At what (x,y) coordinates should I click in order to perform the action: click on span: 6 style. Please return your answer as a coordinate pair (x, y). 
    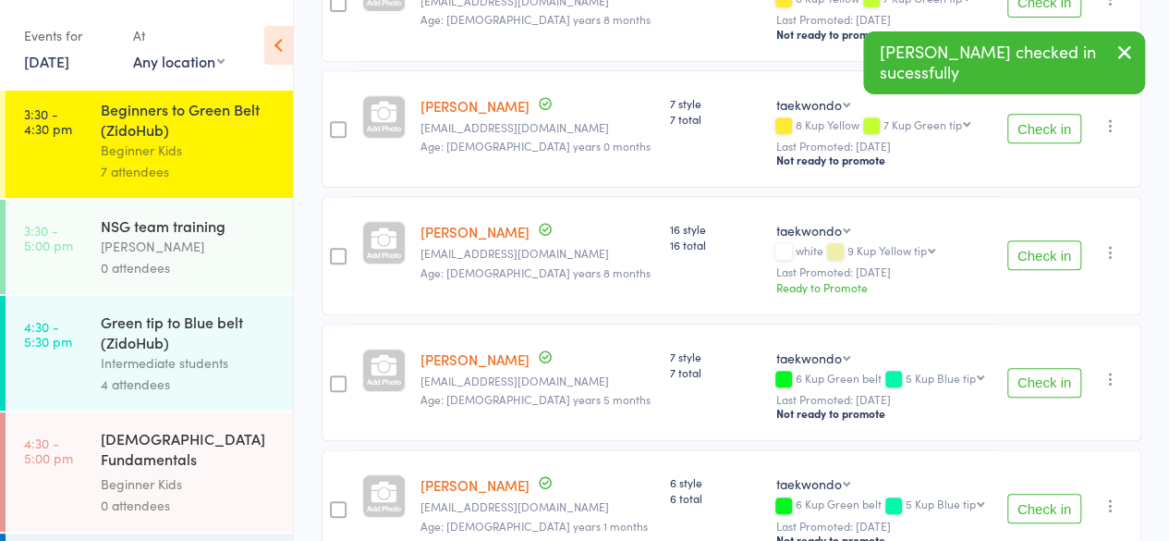
    Looking at the image, I should click on (715, 482).